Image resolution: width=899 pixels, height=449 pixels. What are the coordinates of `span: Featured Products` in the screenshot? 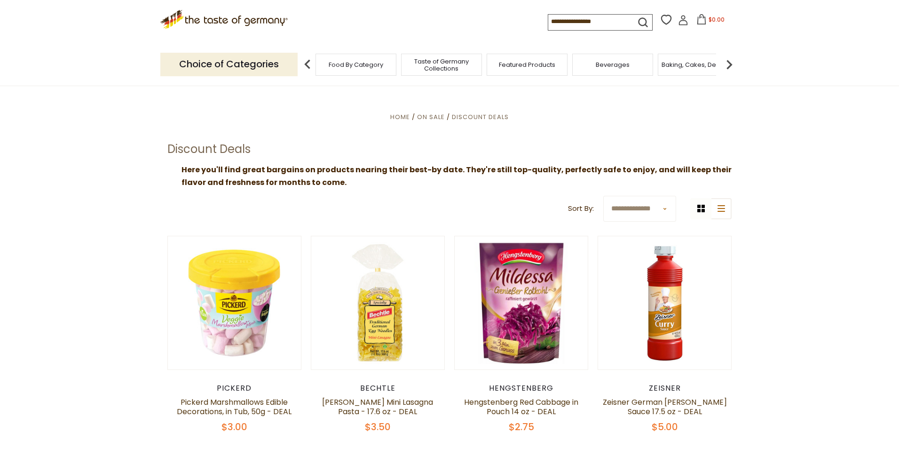 It's located at (527, 64).